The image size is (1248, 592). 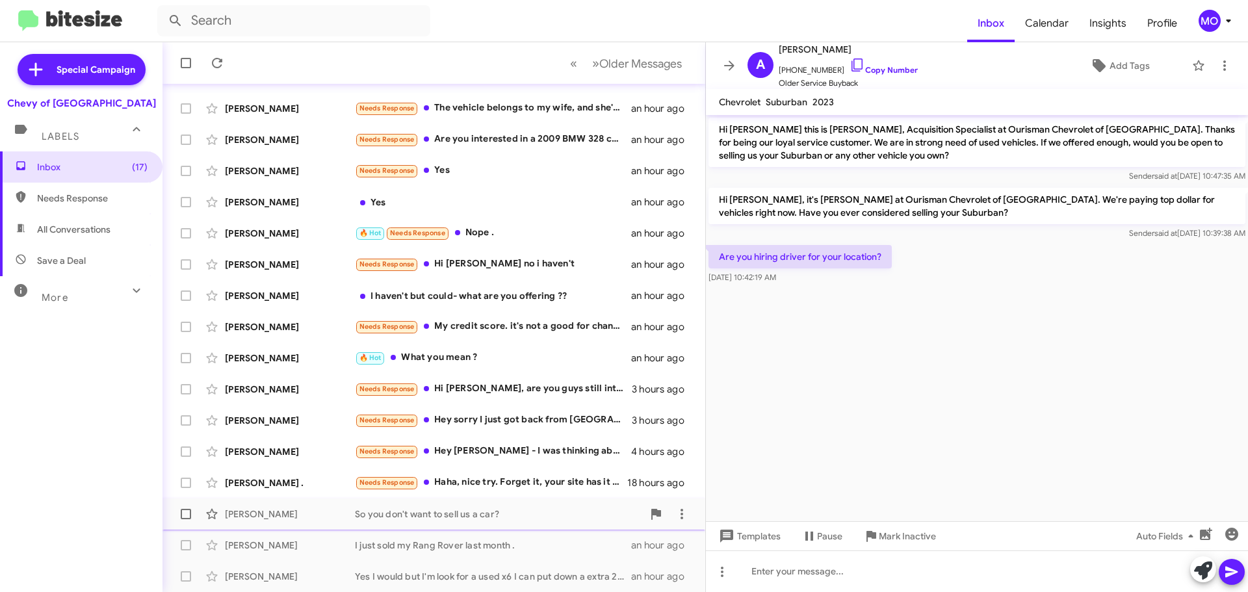 What do you see at coordinates (493, 576) in the screenshot?
I see `div: Yes I would but I'm look for a used x6 I can put down a extra 2000 on top of trade` at bounding box center [493, 576].